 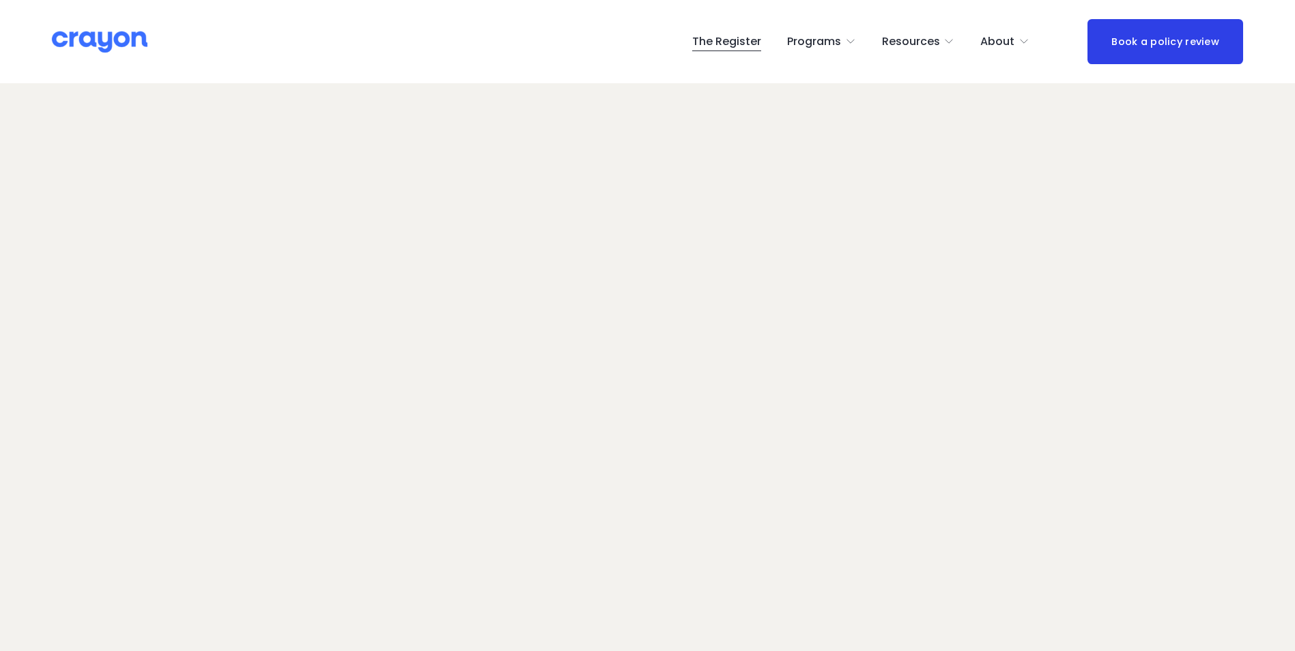 I want to click on img: Crayon, so click(x=100, y=42).